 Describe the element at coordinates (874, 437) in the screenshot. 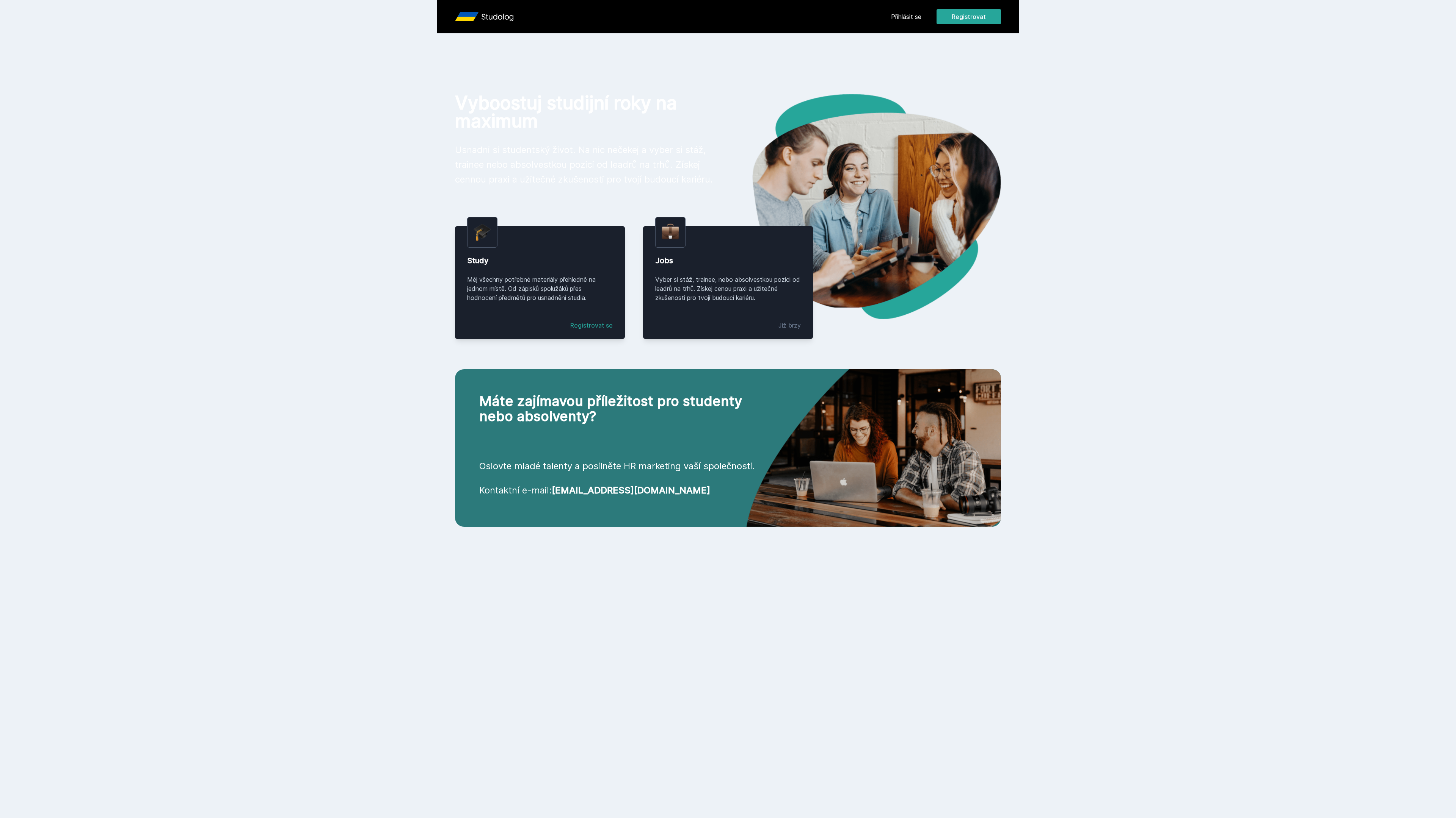

I see `img: cta-hero.png` at that location.